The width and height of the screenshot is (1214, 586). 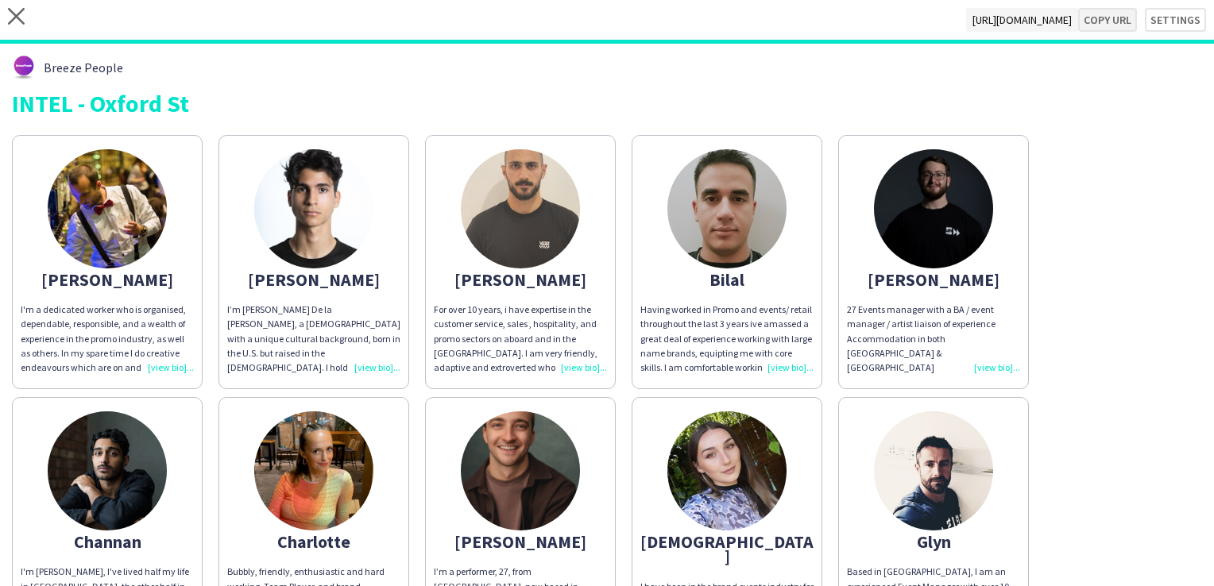 What do you see at coordinates (314, 209) in the screenshot?
I see `img: thumb-6717ed70ec027.jpeg` at bounding box center [314, 209].